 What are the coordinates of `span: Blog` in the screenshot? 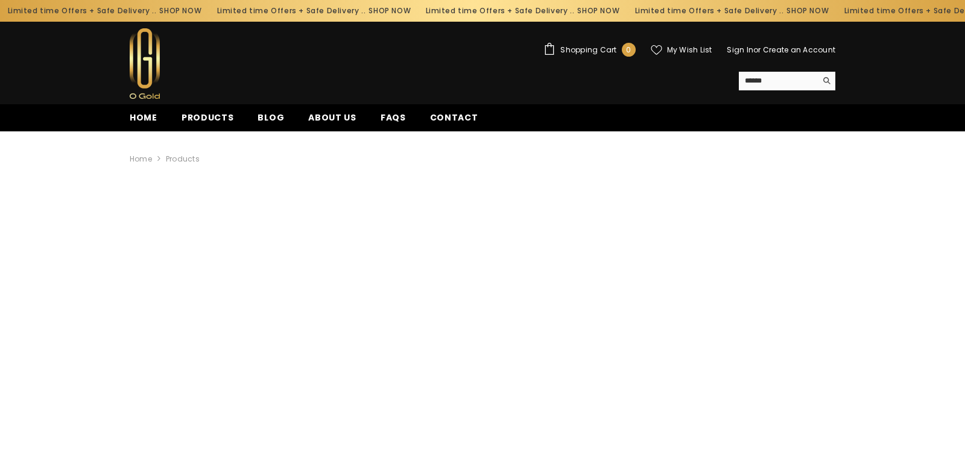 It's located at (271, 118).